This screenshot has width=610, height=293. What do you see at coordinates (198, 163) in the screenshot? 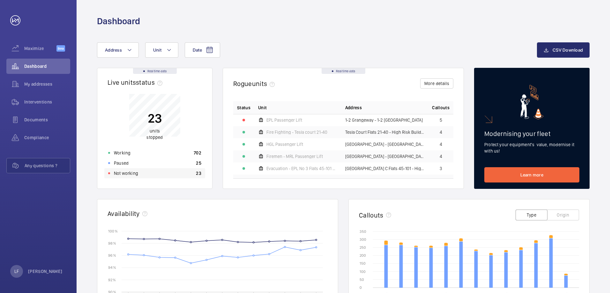
I see `p: 25` at bounding box center [198, 163].